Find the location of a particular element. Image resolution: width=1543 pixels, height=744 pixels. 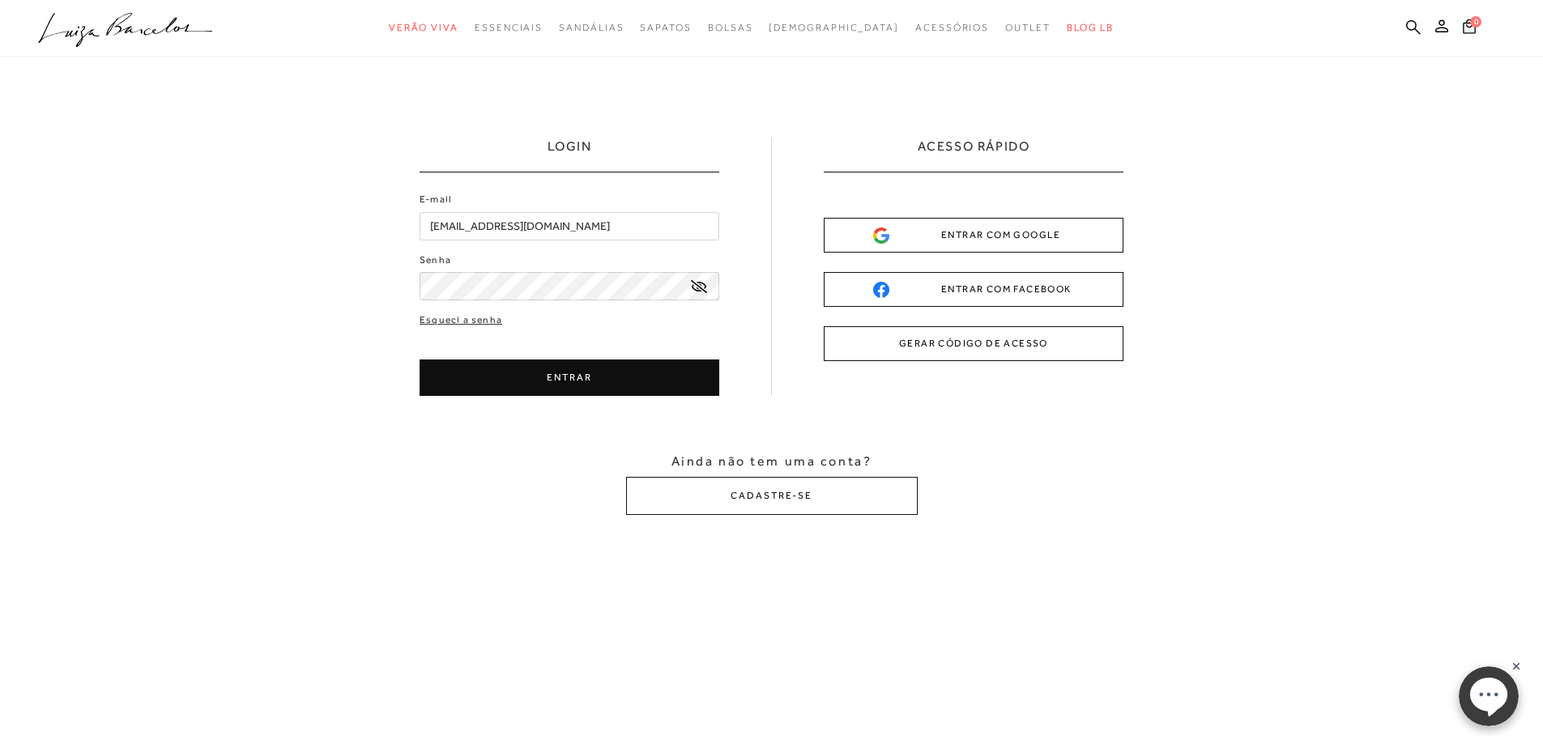

span: Verão Viva is located at coordinates (424, 28).